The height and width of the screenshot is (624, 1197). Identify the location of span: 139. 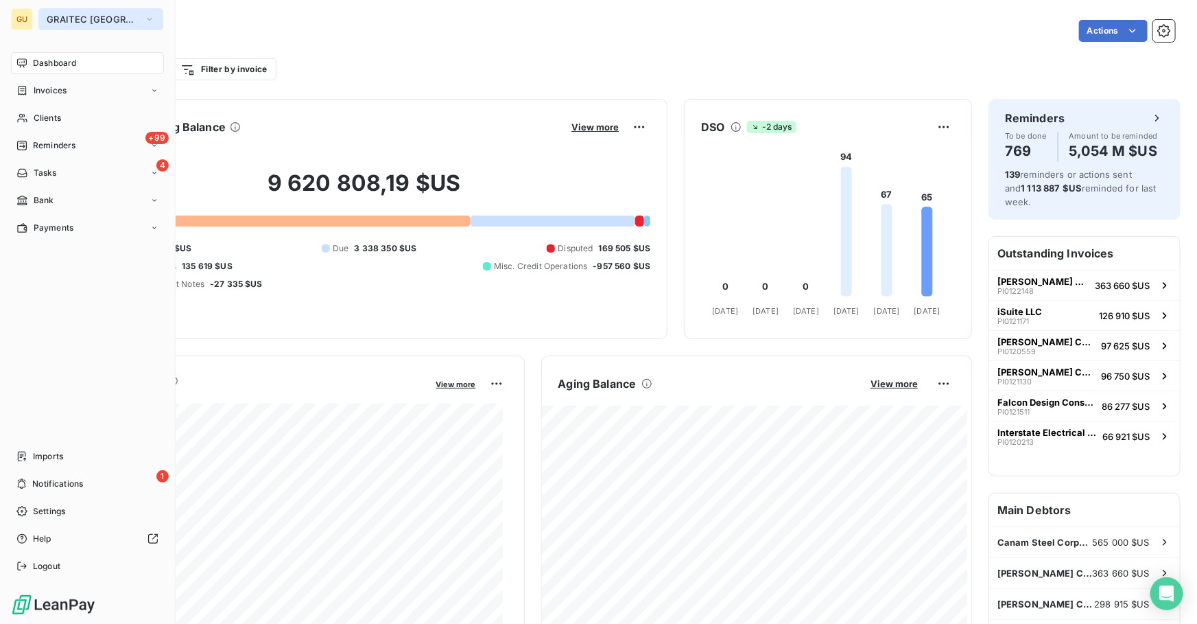
(1013, 174).